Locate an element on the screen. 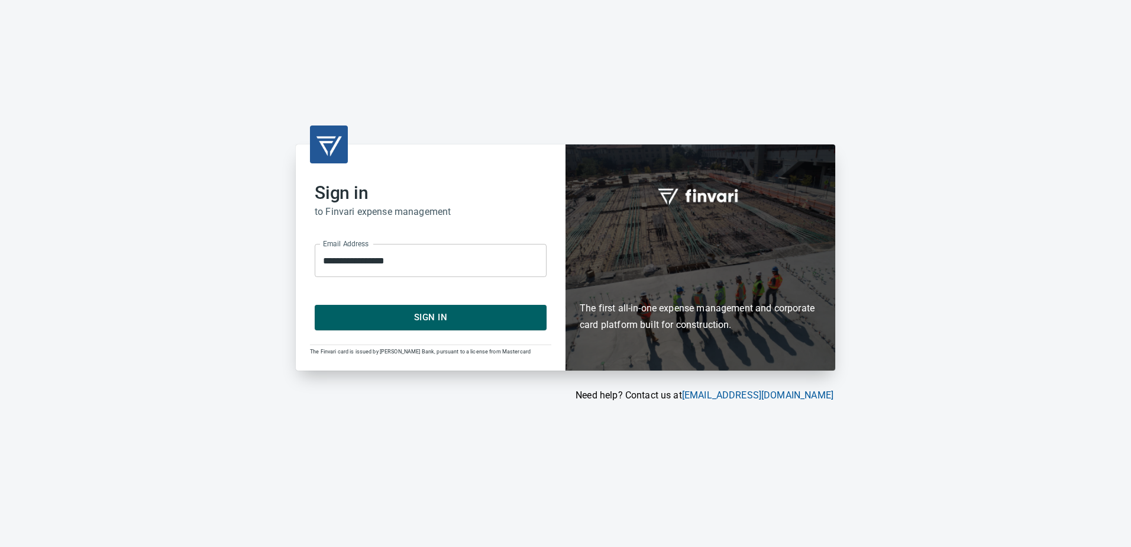  img: fullword_logo_white.png is located at coordinates (700, 195).